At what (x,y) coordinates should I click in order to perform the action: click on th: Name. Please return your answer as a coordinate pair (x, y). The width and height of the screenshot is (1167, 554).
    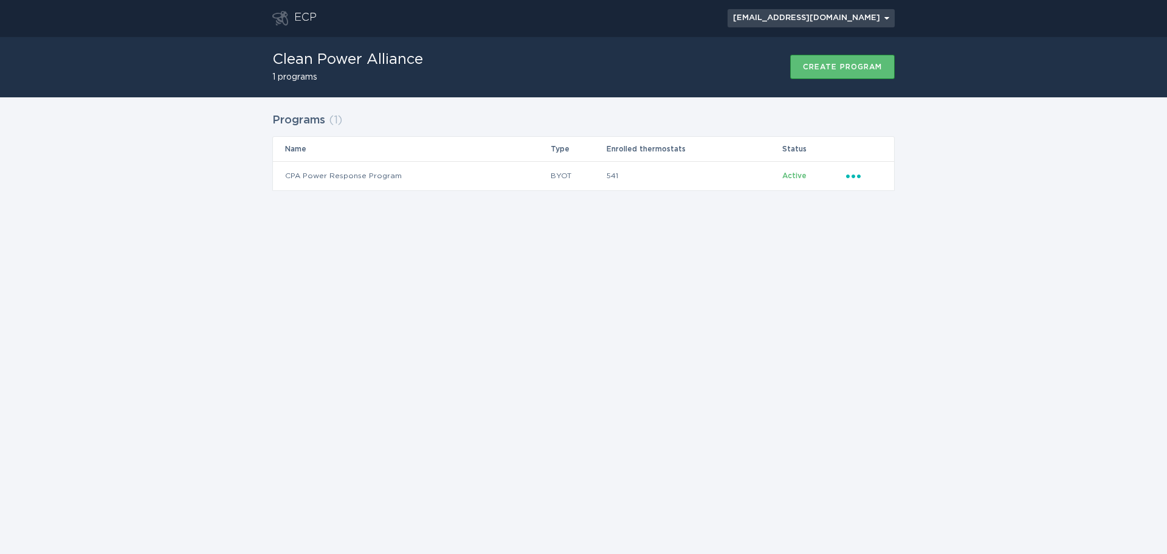
    Looking at the image, I should click on (412, 149).